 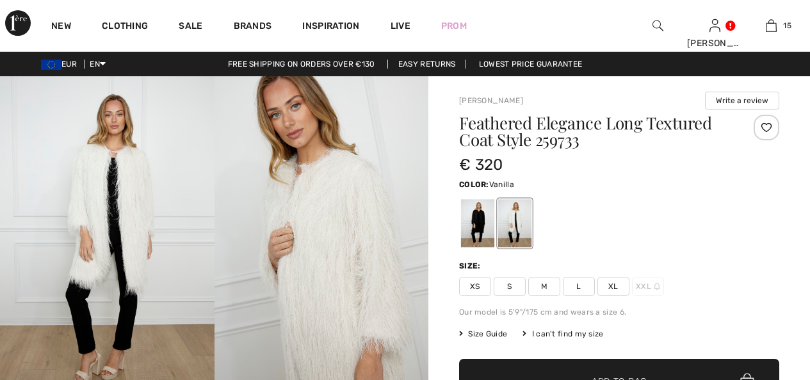 What do you see at coordinates (18, 23) in the screenshot?
I see `img: 1ère Avenue` at bounding box center [18, 23].